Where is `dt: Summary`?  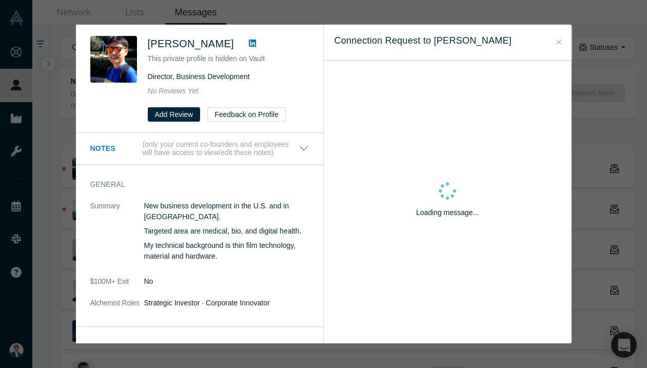 dt: Summary is located at coordinates (117, 238).